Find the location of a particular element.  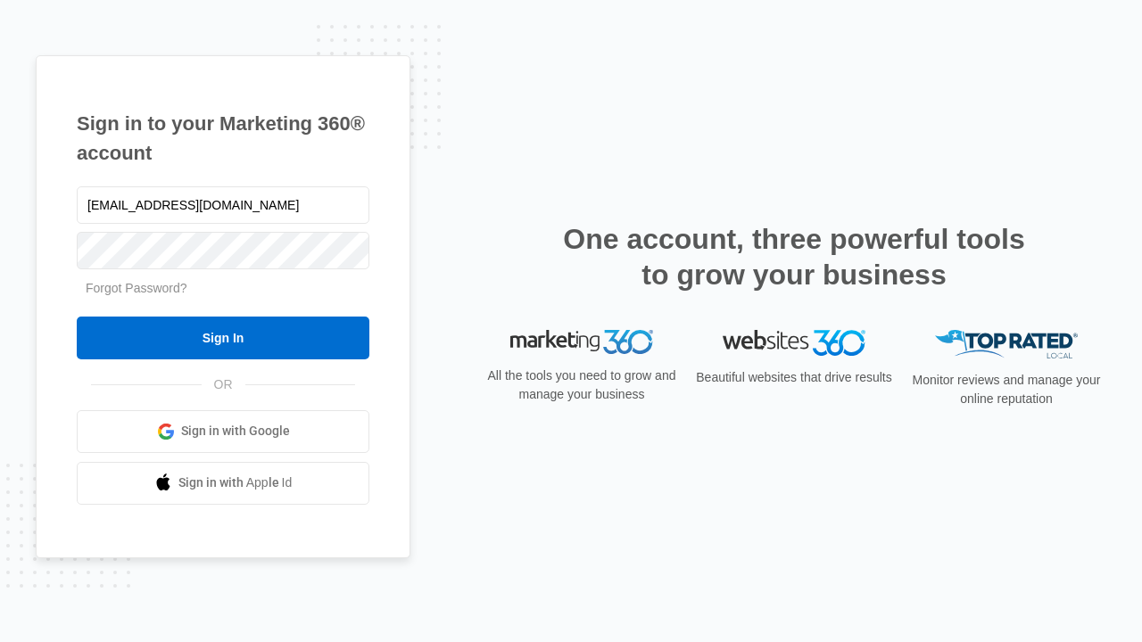

h2: One account, three powerful tools to grow your business is located at coordinates (794, 257).